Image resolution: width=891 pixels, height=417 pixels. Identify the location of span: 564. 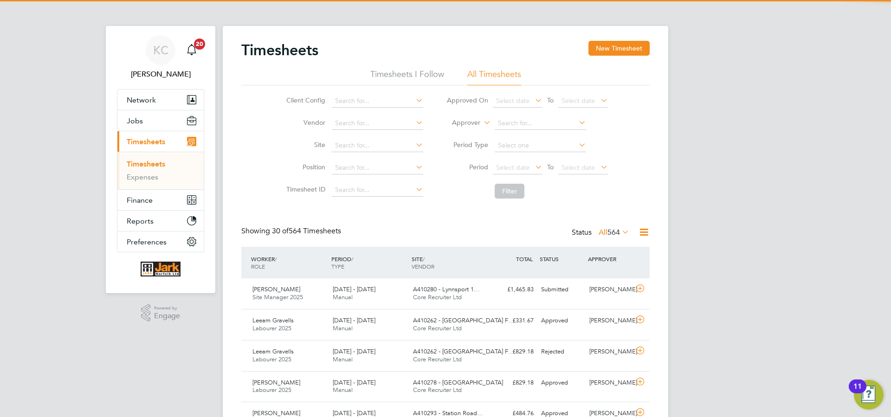
(614, 233).